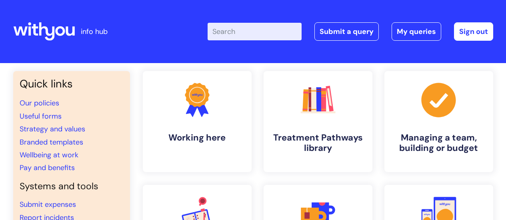 The image size is (506, 220). I want to click on a: Our policies, so click(39, 103).